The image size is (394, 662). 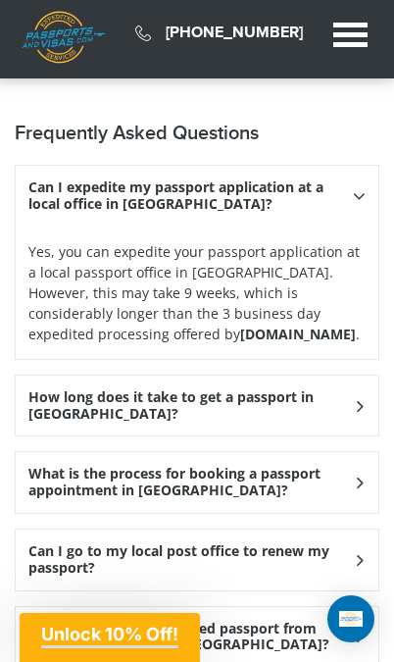 What do you see at coordinates (190, 560) in the screenshot?
I see `h3: Can I go to my local post office to renew my passport?` at bounding box center [190, 560].